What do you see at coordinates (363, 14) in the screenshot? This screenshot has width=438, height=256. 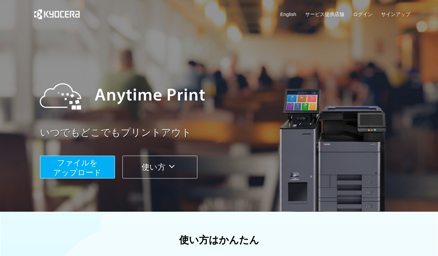 I see `a: ログイン` at bounding box center [363, 14].